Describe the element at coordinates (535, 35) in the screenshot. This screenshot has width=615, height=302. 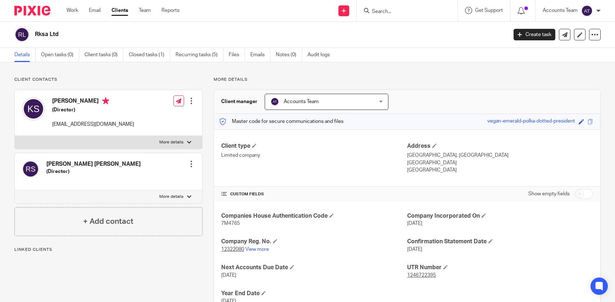
I see `a: Create task` at that location.